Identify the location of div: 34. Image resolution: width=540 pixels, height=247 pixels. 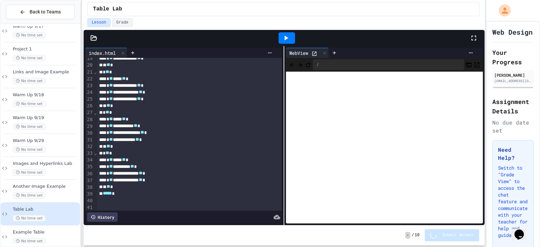
(89, 160).